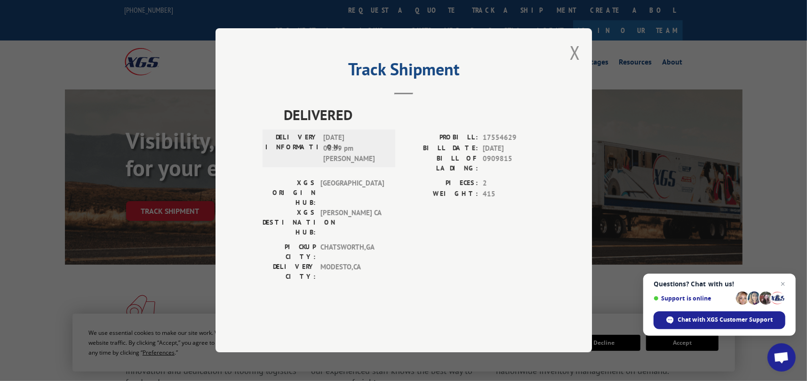 This screenshot has width=807, height=381. I want to click on label: BILL OF LADING:, so click(441, 164).